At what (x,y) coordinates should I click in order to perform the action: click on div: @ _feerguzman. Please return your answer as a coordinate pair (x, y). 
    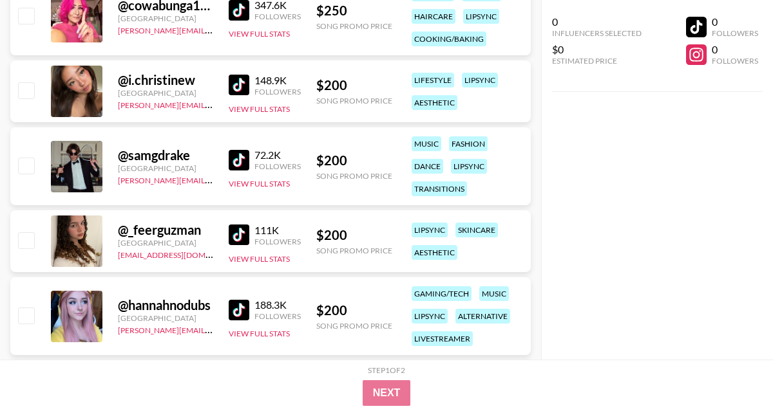
    Looking at the image, I should click on (165, 230).